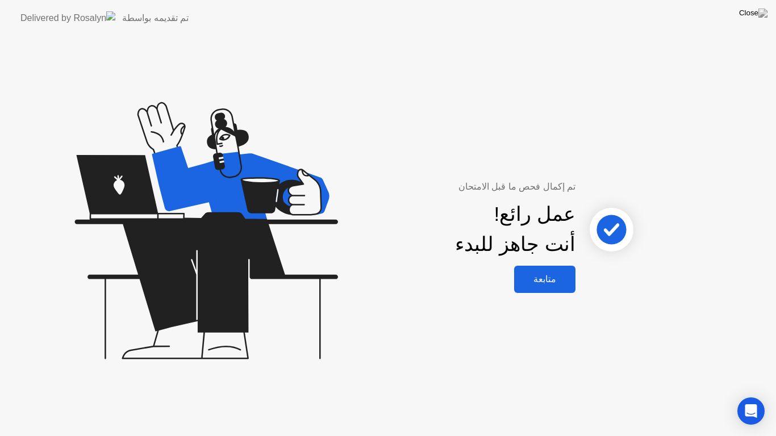 The height and width of the screenshot is (436, 776). What do you see at coordinates (545, 279) in the screenshot?
I see `div: متابعة` at bounding box center [545, 279].